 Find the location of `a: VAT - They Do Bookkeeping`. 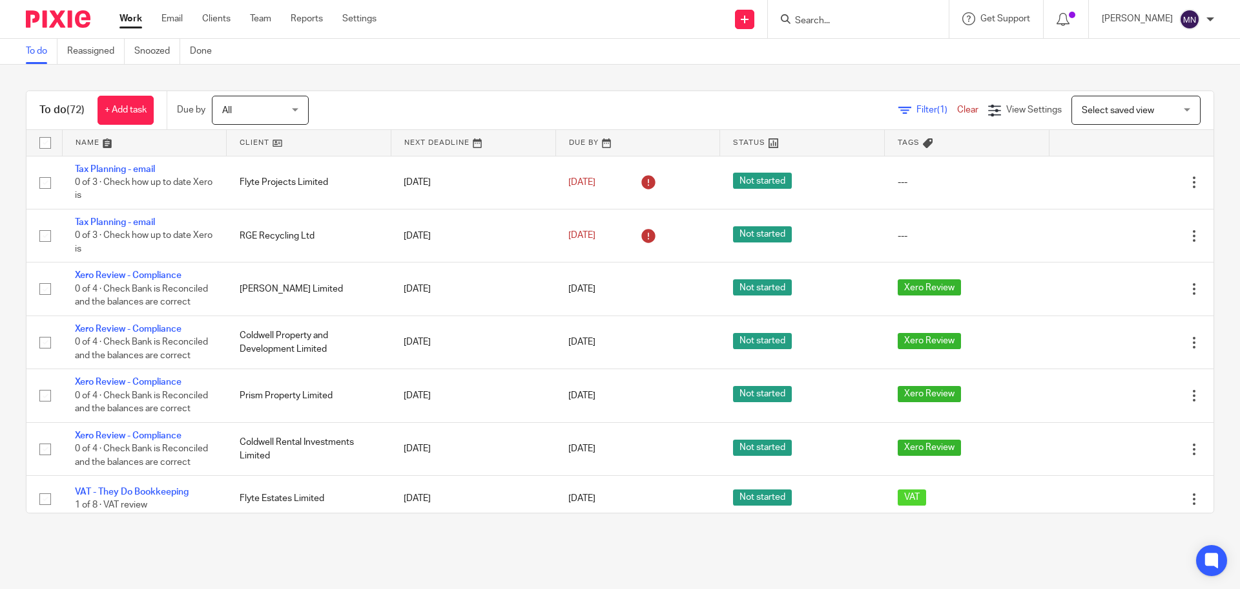

a: VAT - They Do Bookkeeping is located at coordinates (132, 492).